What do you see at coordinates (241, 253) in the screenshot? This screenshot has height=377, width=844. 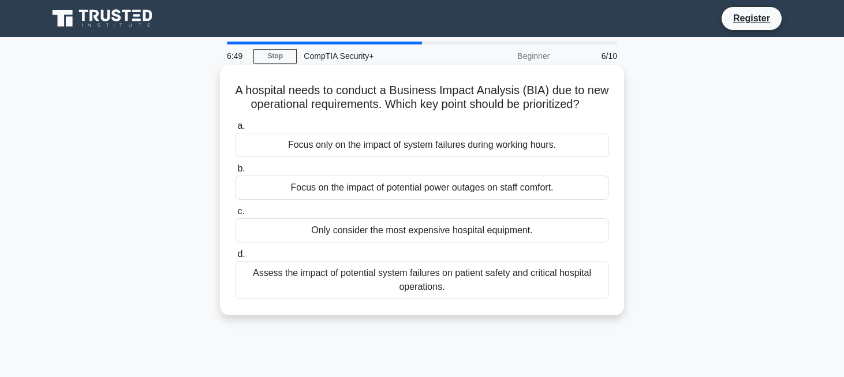 I see `span: d.` at bounding box center [241, 253].